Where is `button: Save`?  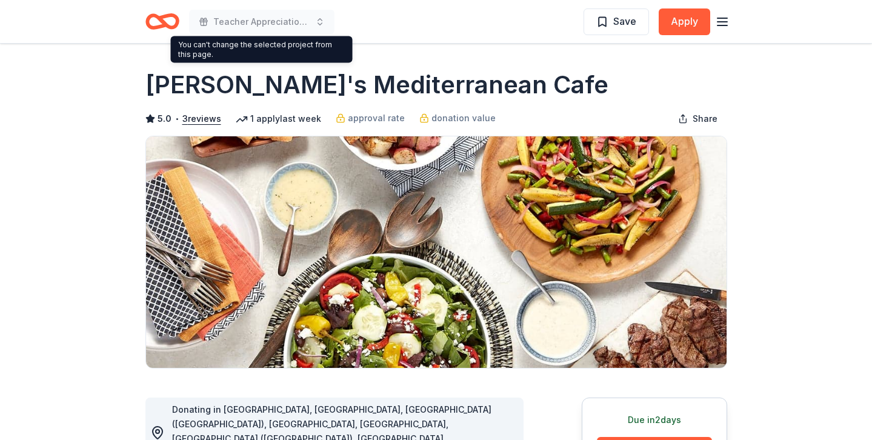
button: Save is located at coordinates (617, 22).